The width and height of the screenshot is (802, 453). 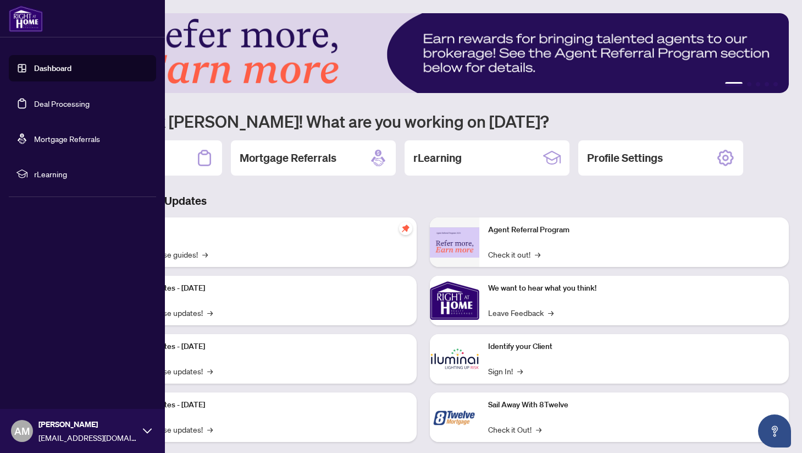 What do you see at coordinates (758, 84) in the screenshot?
I see `button: 3` at bounding box center [758, 84].